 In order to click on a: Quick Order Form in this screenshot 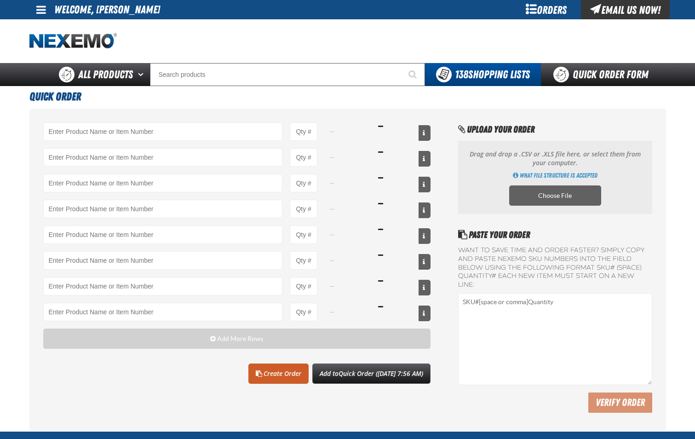, I will do `click(603, 75)`.